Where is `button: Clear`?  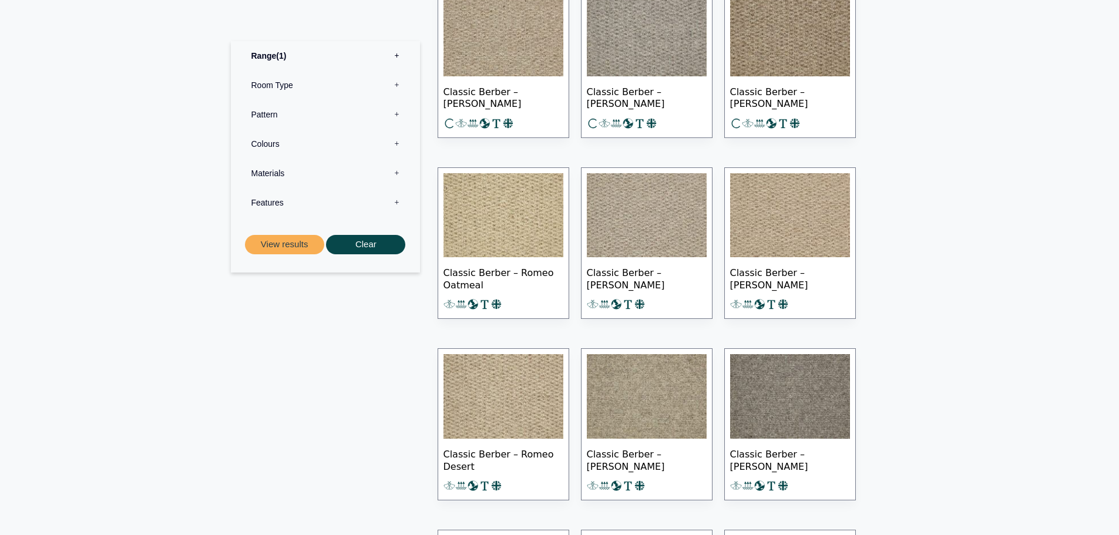 button: Clear is located at coordinates (365, 244).